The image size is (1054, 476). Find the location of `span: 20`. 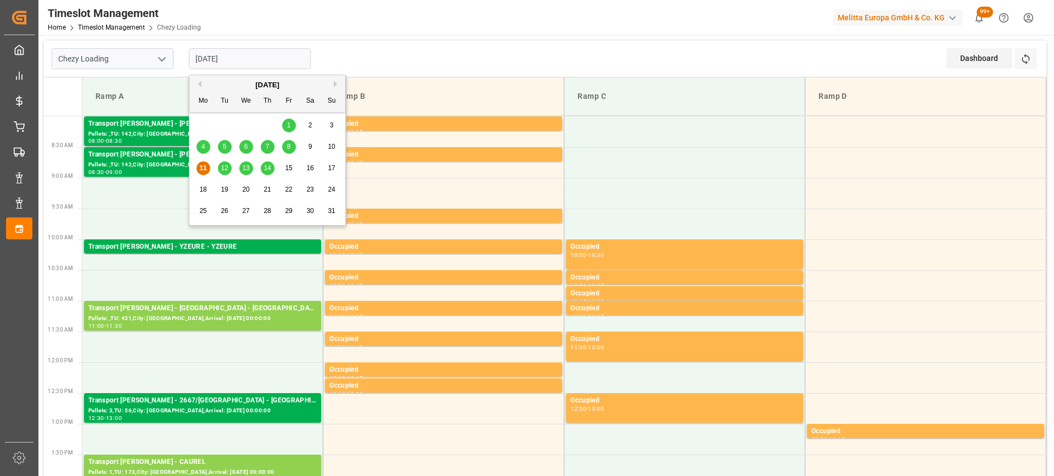

span: 20 is located at coordinates (245, 189).